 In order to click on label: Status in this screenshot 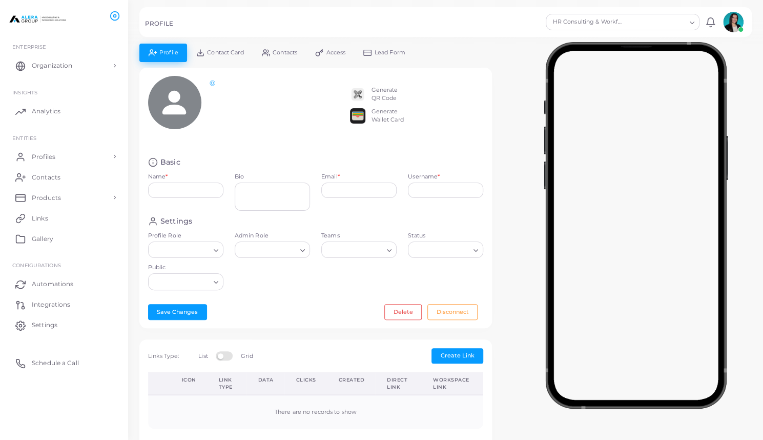, I will do `click(445, 236)`.